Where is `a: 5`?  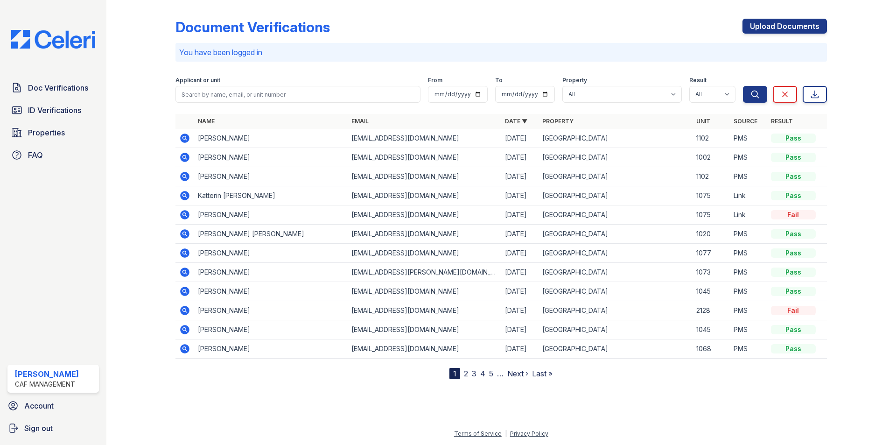 a: 5 is located at coordinates (491, 373).